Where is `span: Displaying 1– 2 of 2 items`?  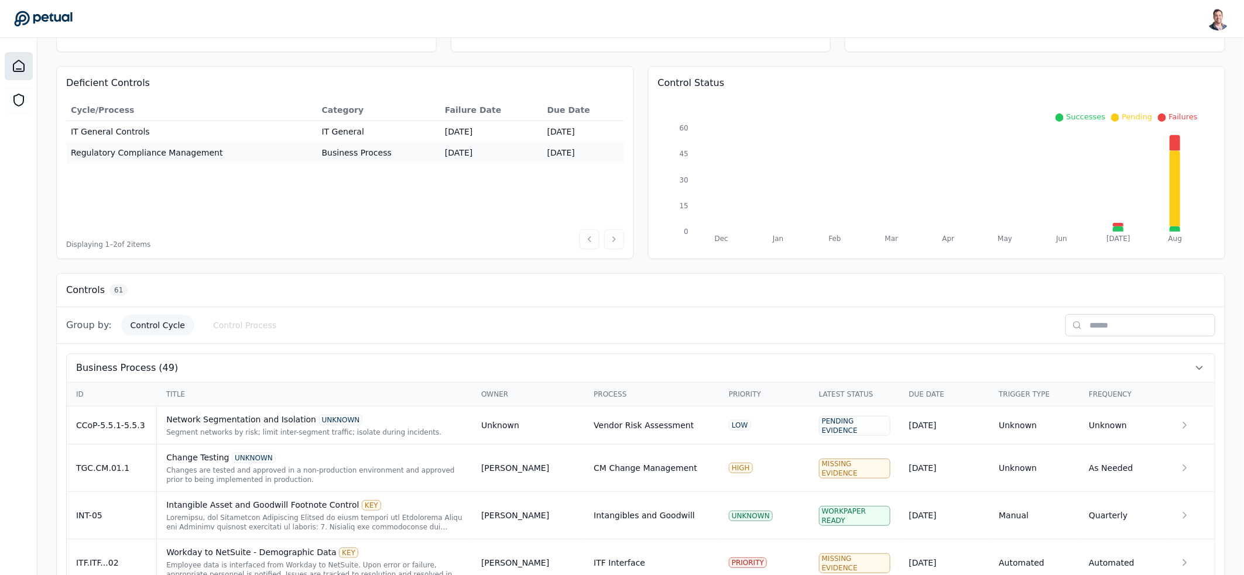 span: Displaying 1– 2 of 2 items is located at coordinates (108, 245).